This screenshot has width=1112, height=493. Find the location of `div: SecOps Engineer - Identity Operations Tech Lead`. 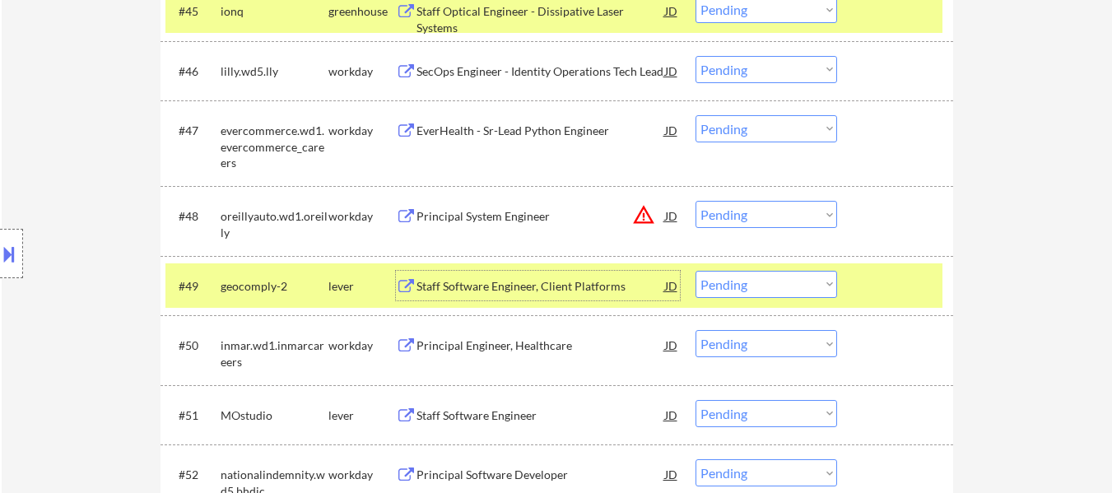

div: SecOps Engineer - Identity Operations Tech Lead is located at coordinates (541, 72).